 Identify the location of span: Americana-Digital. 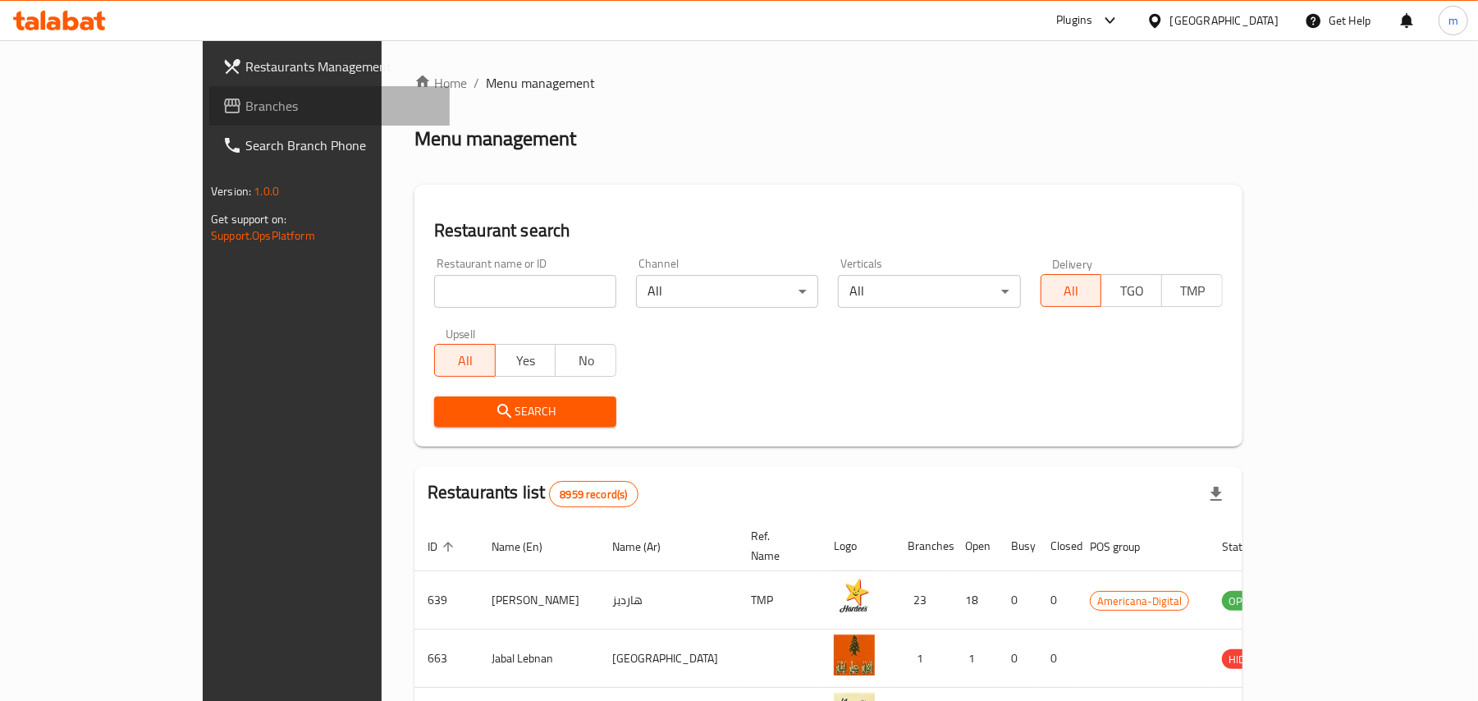
(1139, 601).